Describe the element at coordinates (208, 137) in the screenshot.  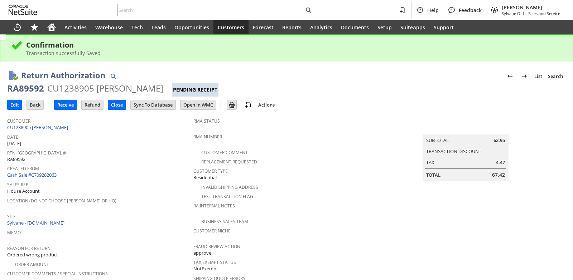
I see `a: RMA Number` at that location.